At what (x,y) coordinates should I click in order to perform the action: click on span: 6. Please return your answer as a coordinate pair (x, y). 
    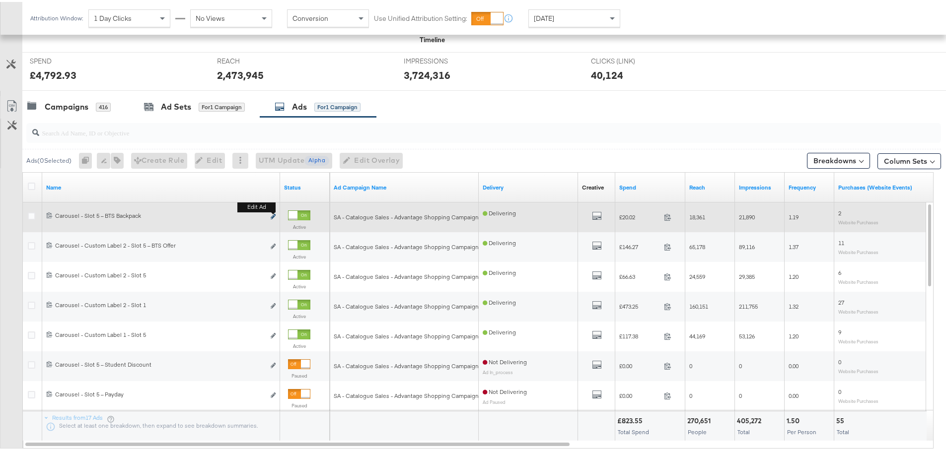
    Looking at the image, I should click on (840, 271).